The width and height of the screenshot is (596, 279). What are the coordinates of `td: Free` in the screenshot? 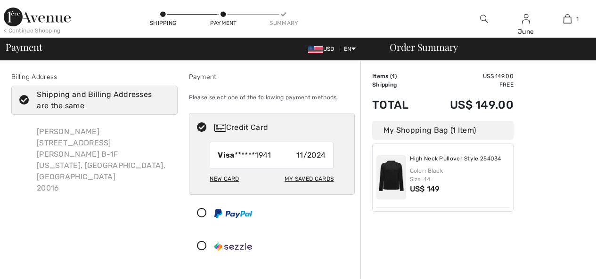 It's located at (468, 85).